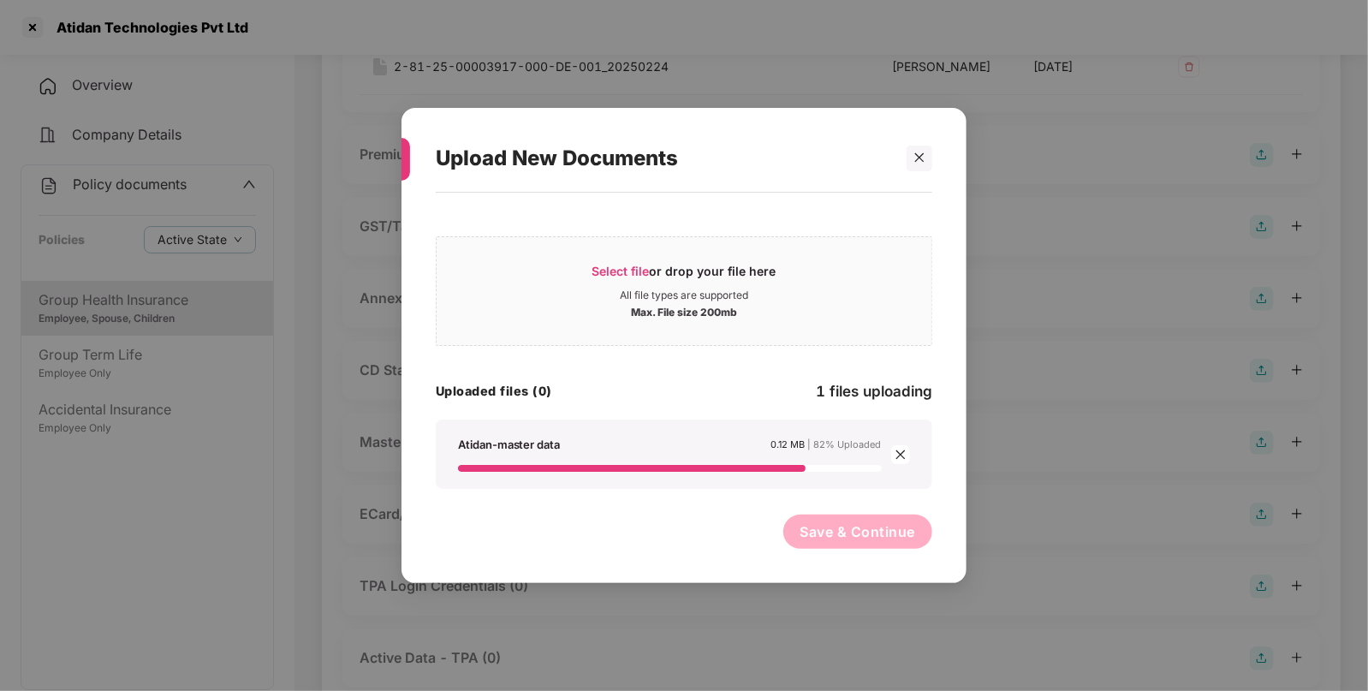  What do you see at coordinates (684, 276) in the screenshot?
I see `div: or drop your file here` at bounding box center [684, 276].